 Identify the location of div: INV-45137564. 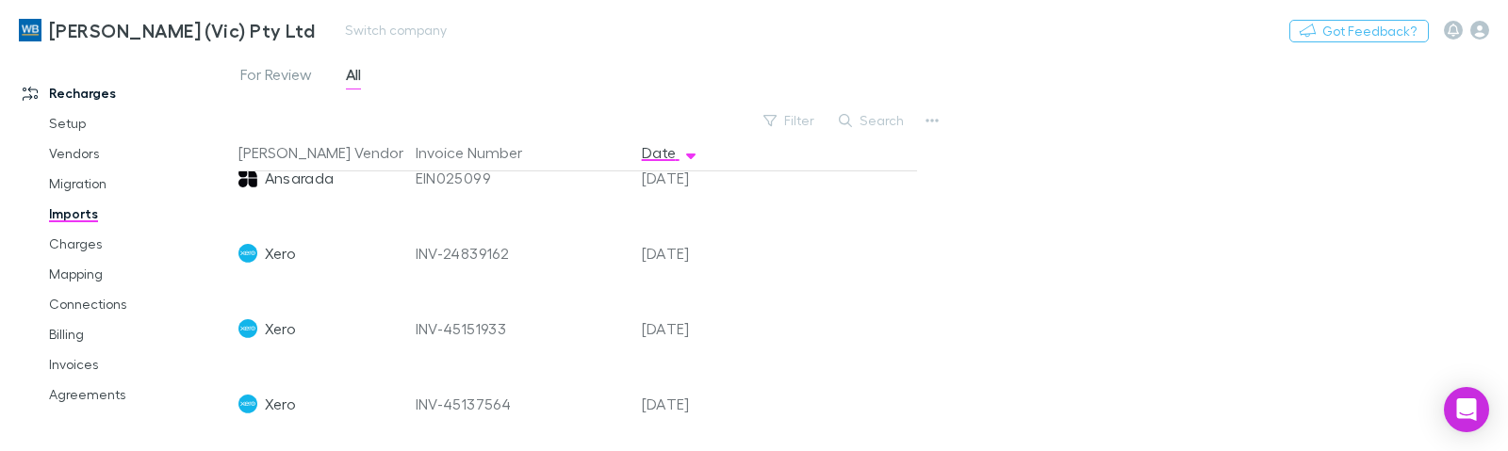
(521, 404).